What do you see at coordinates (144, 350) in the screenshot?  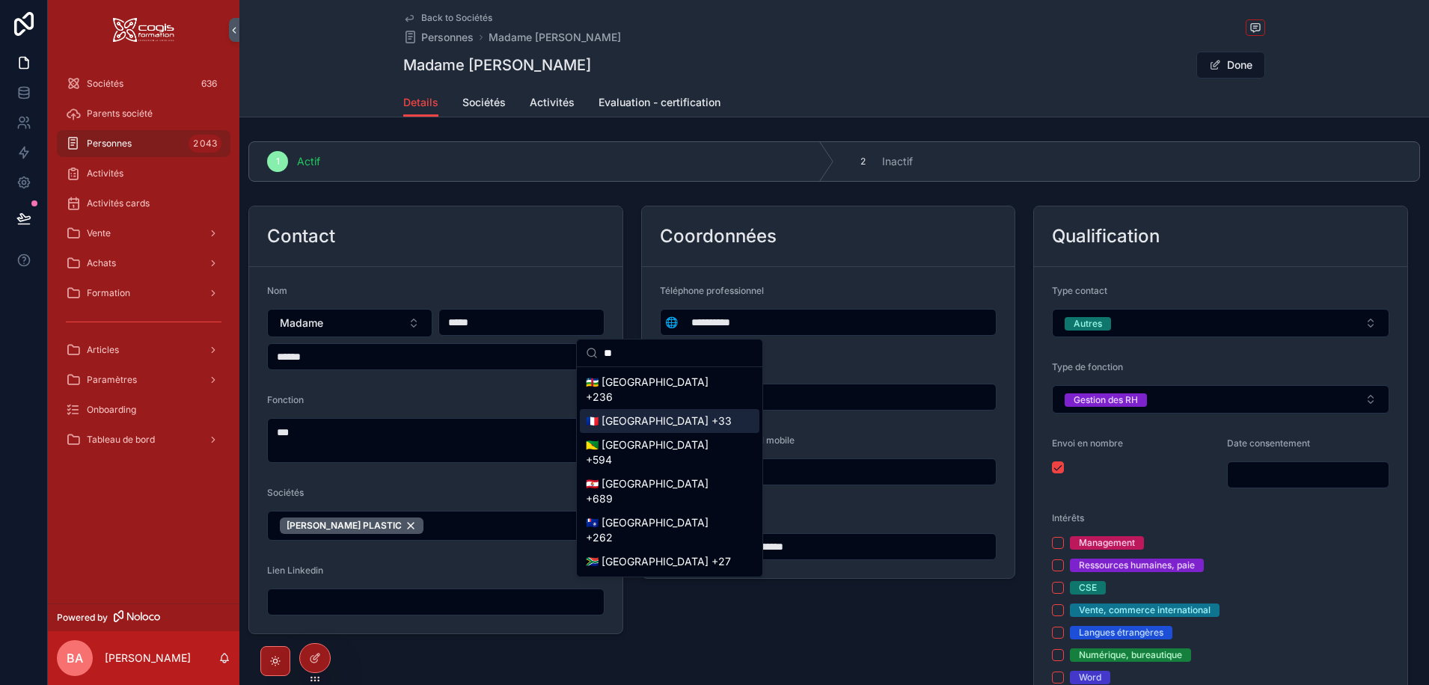 I see `a: Articles` at bounding box center [144, 350].